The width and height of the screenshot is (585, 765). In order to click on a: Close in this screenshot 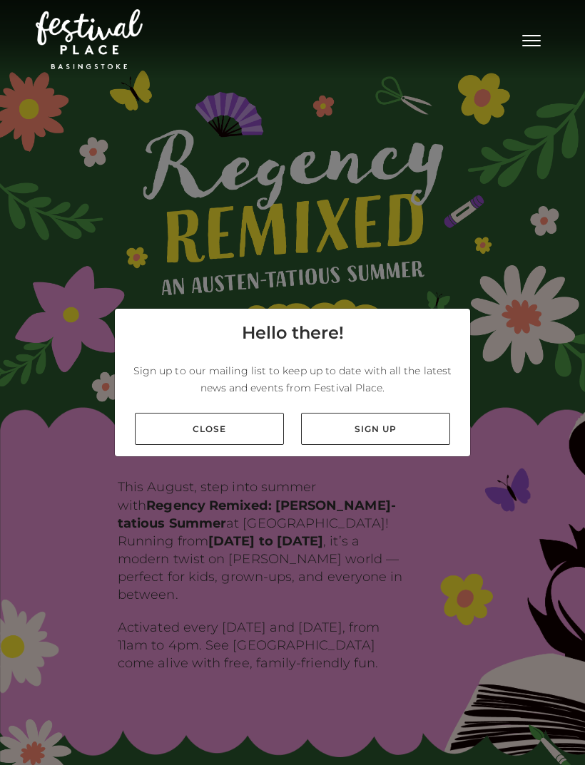, I will do `click(209, 429)`.